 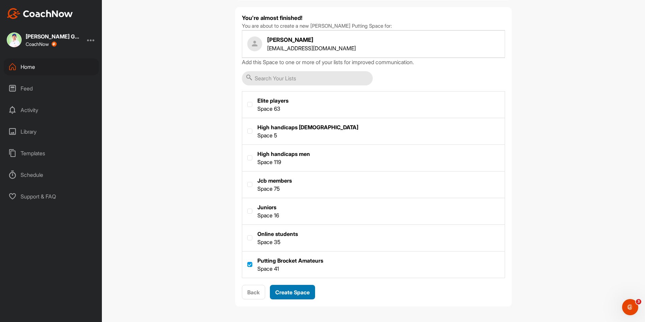 I want to click on div: Activity, so click(x=51, y=110).